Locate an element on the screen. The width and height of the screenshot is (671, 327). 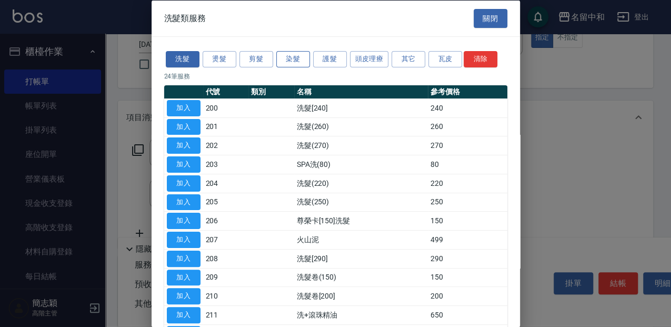
td: SPA洗(80) is located at coordinates (361, 164).